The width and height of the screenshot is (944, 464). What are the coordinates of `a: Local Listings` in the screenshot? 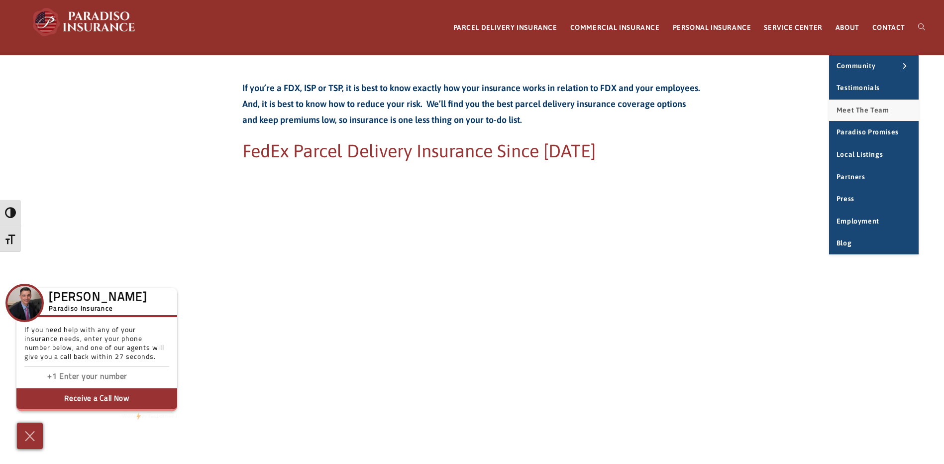 It's located at (874, 155).